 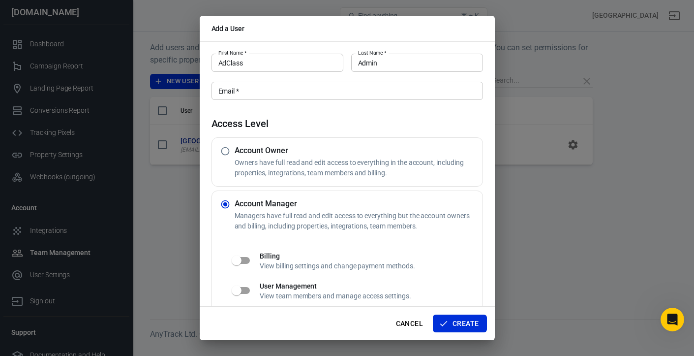 What do you see at coordinates (277, 62) in the screenshot?
I see `input: John` at bounding box center [277, 62].